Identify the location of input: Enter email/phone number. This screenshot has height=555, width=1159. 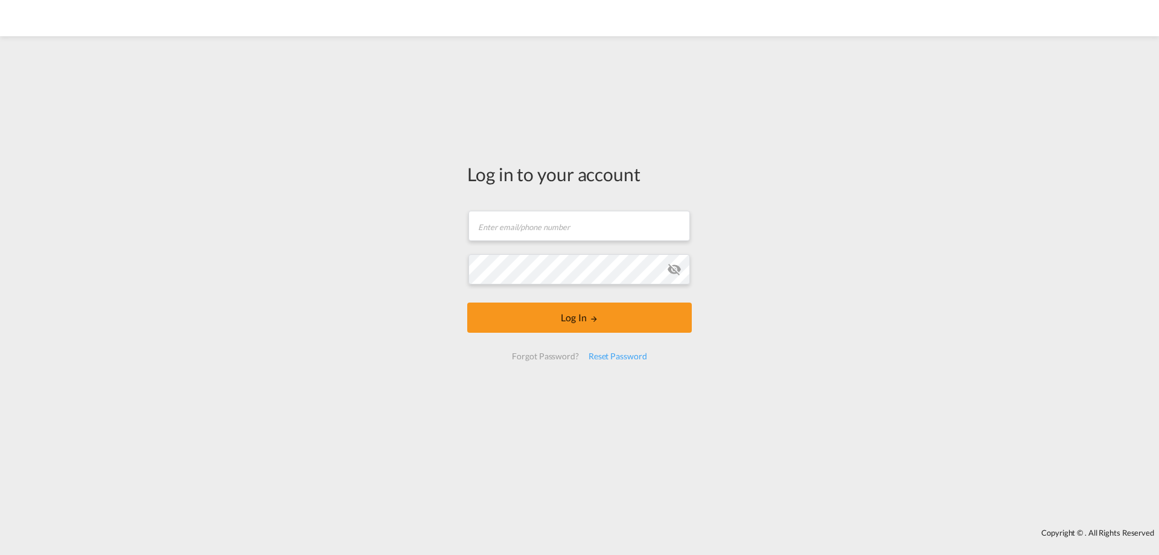
(579, 226).